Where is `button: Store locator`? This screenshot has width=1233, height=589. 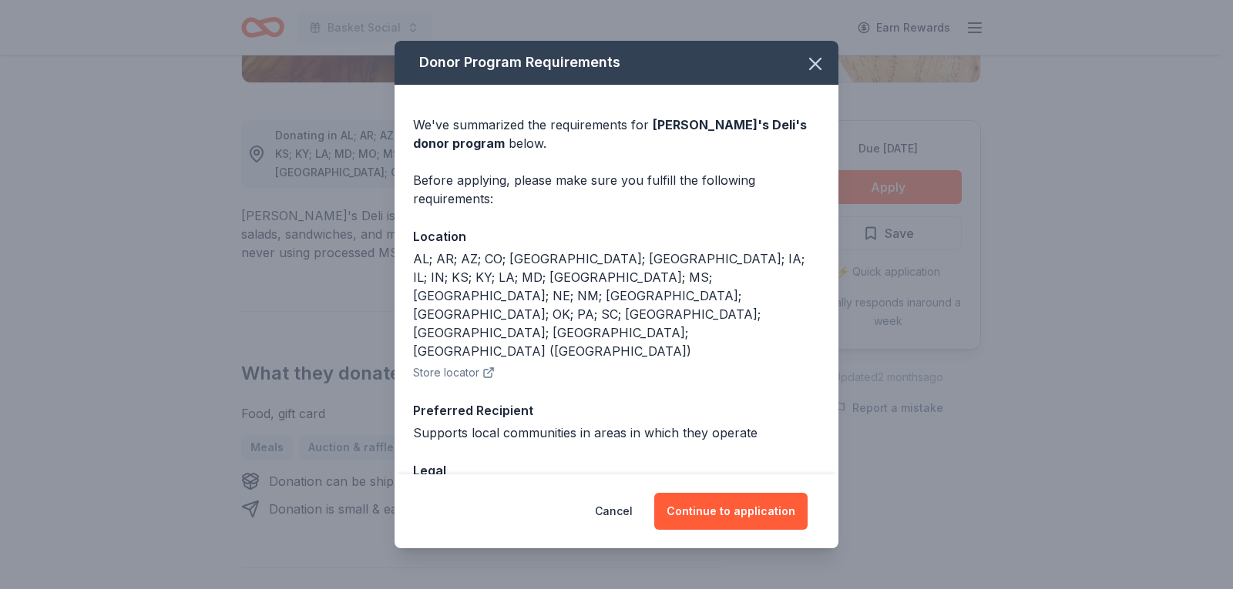 button: Store locator is located at coordinates (454, 373).